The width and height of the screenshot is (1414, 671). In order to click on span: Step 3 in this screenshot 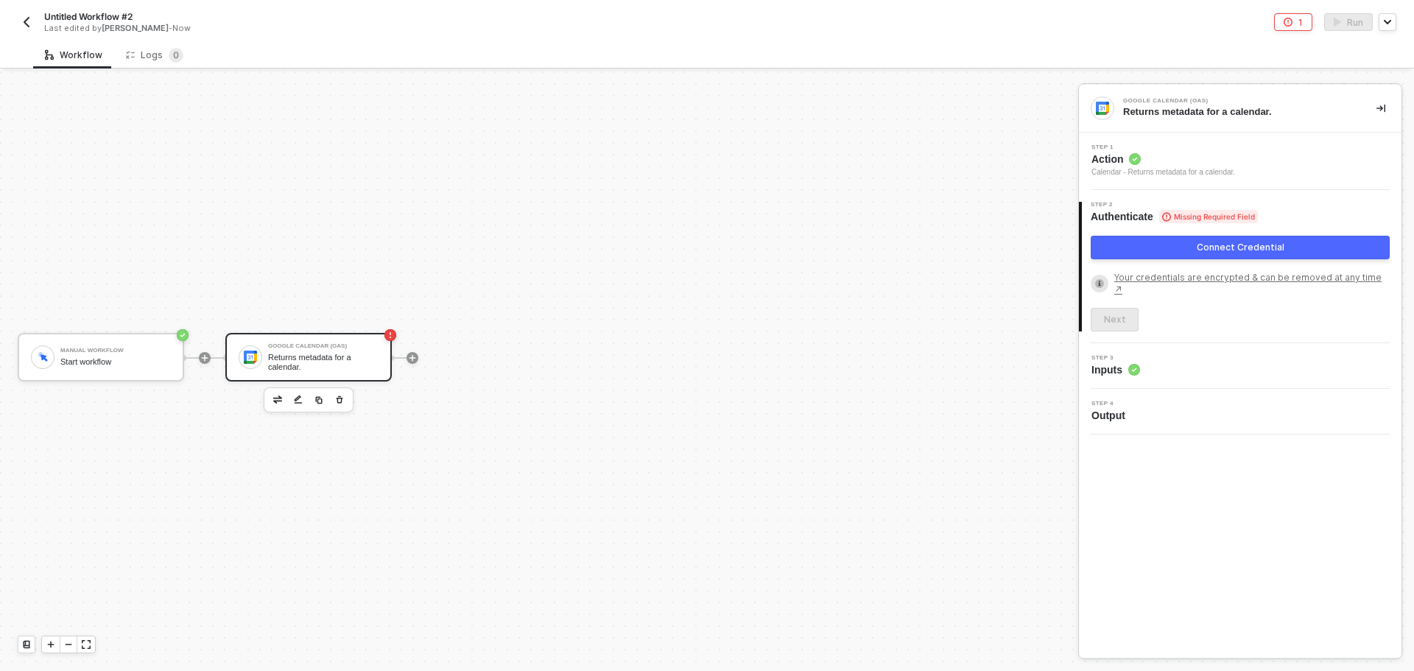, I will do `click(1116, 358)`.